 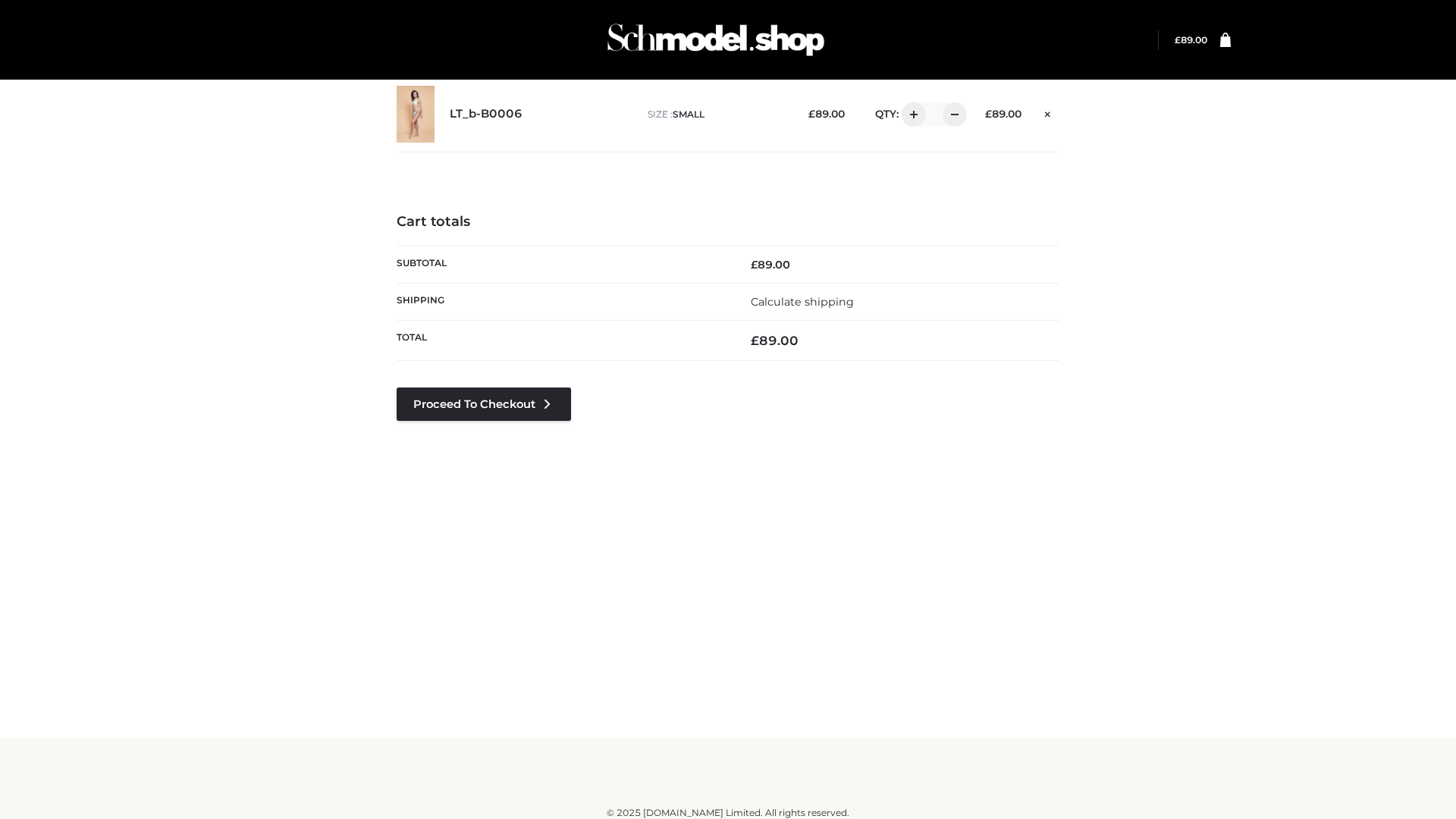 I want to click on img: Schmodel Admin 964, so click(x=716, y=39).